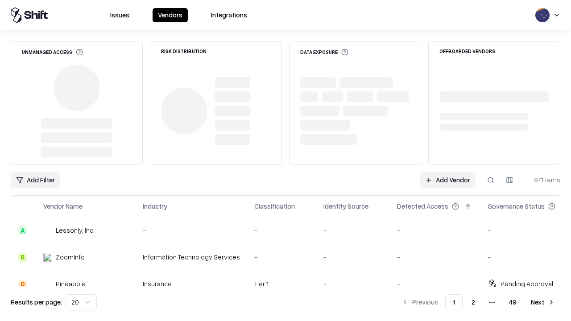 The image size is (571, 321). Describe the element at coordinates (467, 51) in the screenshot. I see `div: Offboarded Vendors` at that location.